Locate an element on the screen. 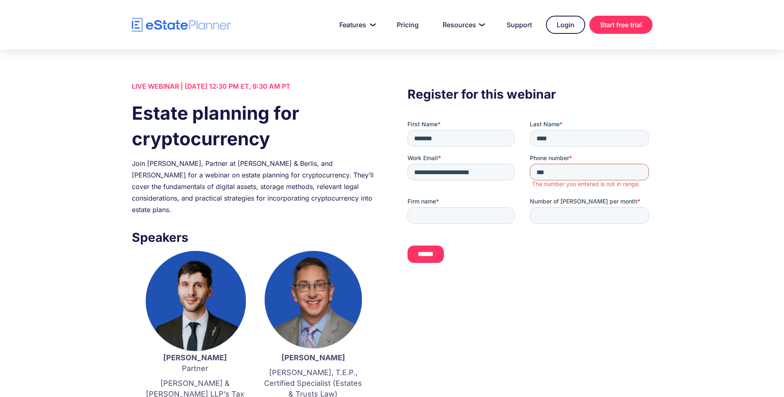 Image resolution: width=784 pixels, height=397 pixels. a: Features is located at coordinates (356, 25).